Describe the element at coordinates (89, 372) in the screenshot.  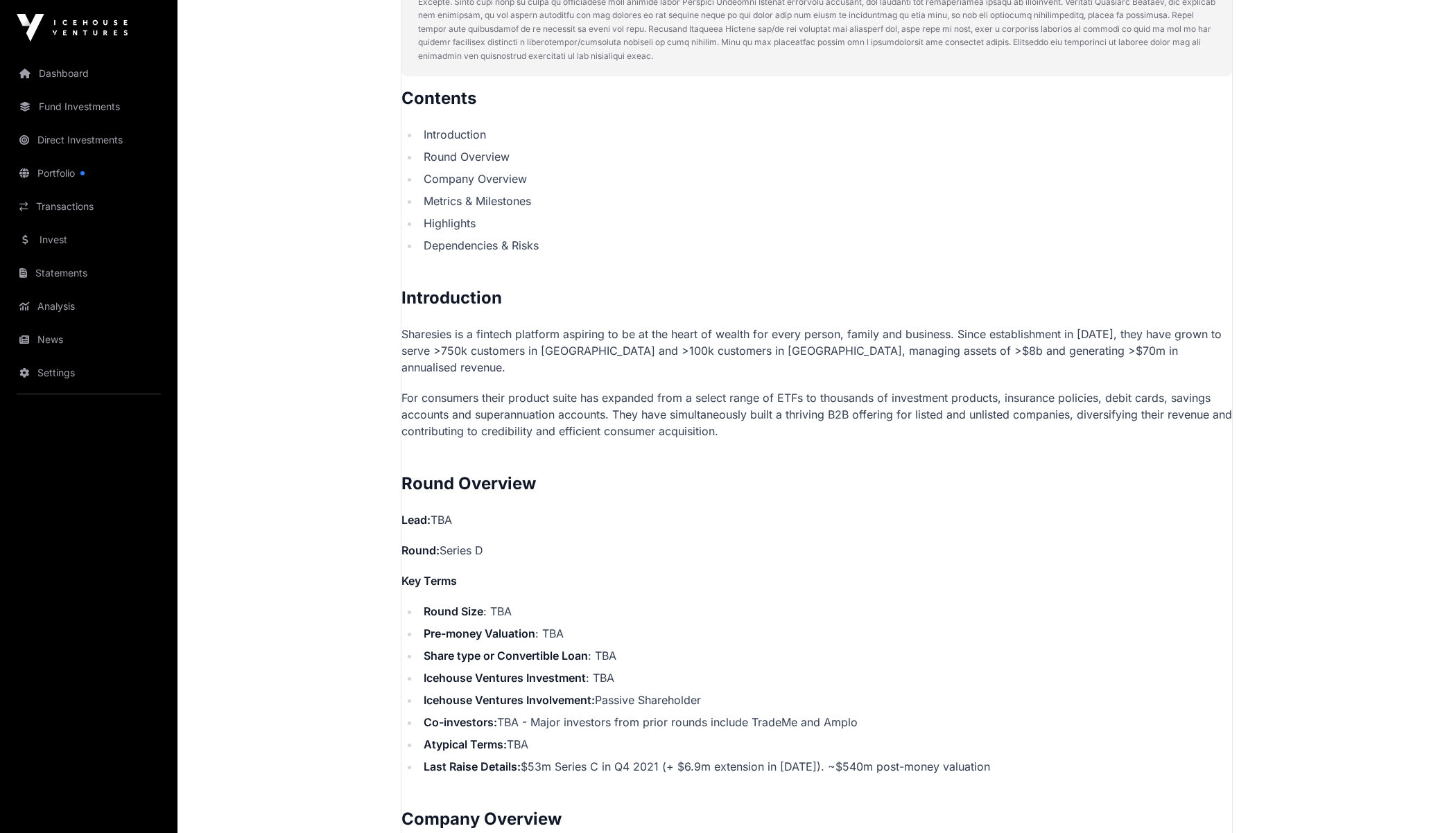
I see `a: Settings` at that location.